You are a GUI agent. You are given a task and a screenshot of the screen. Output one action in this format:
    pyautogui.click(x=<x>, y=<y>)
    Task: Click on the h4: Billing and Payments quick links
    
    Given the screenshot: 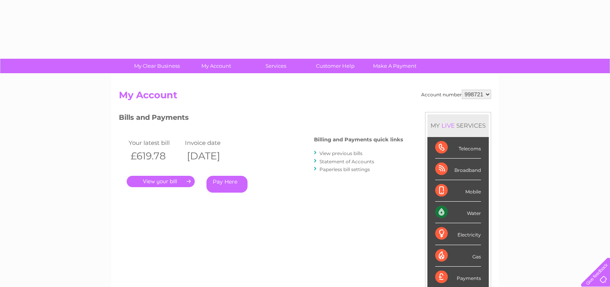 What is the action you would take?
    pyautogui.click(x=359, y=139)
    